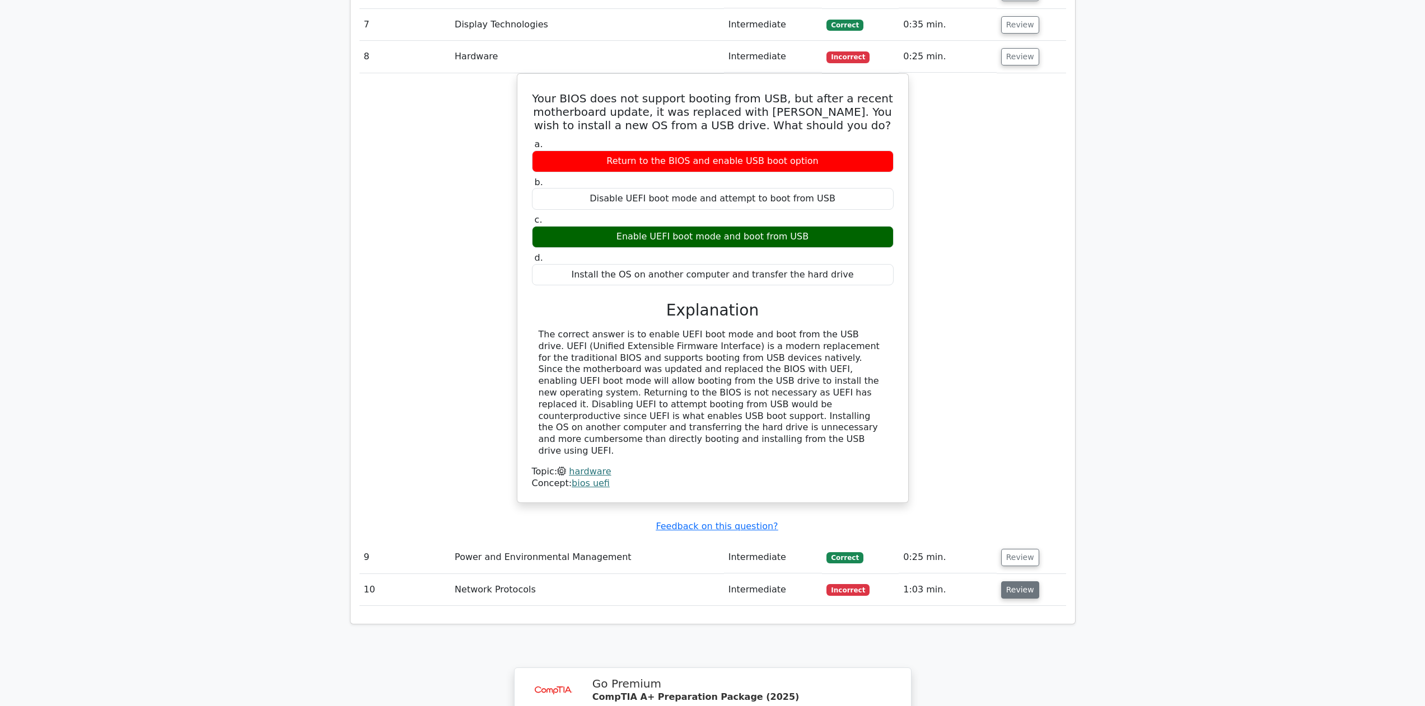  What do you see at coordinates (587, 25) in the screenshot?
I see `td: Display Technologies` at bounding box center [587, 25].